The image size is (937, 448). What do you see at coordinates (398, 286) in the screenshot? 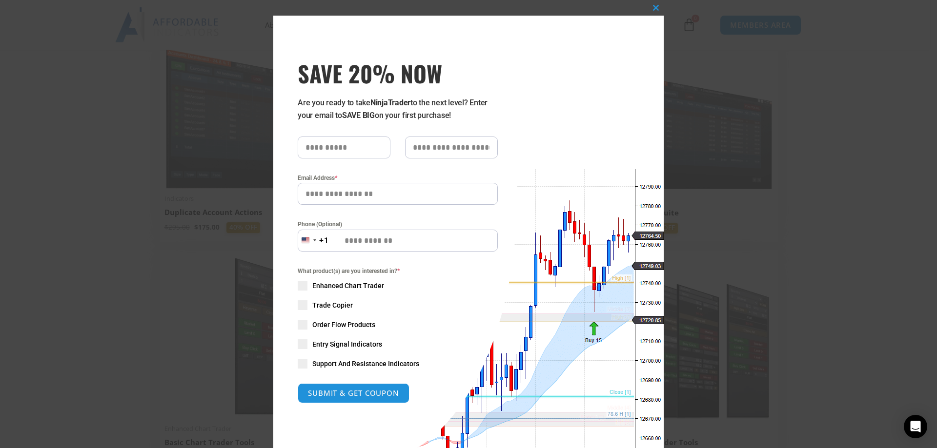
I see `label: Enhanced Chart Trader` at bounding box center [398, 286].